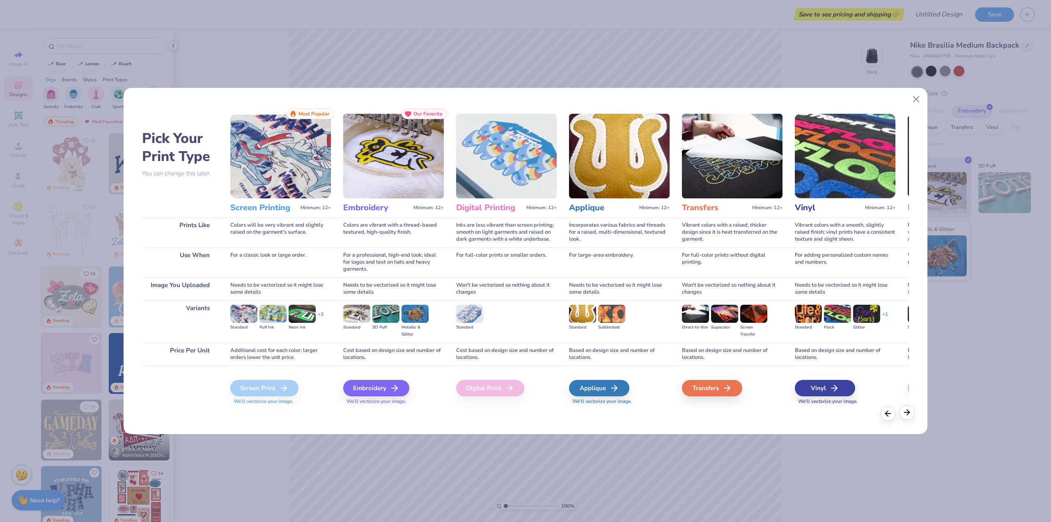 This screenshot has width=1051, height=522. I want to click on button: Close, so click(916, 99).